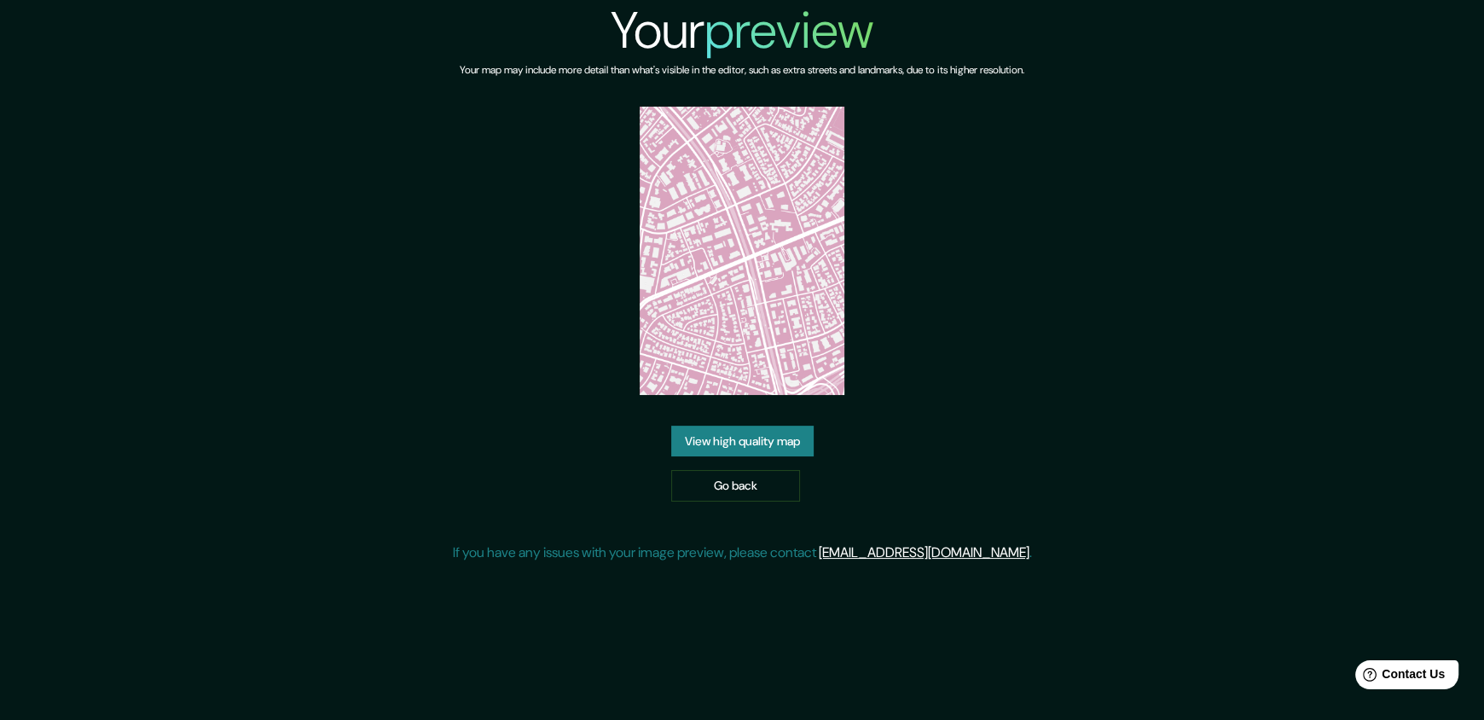  I want to click on span: Contact Us, so click(81, 20).